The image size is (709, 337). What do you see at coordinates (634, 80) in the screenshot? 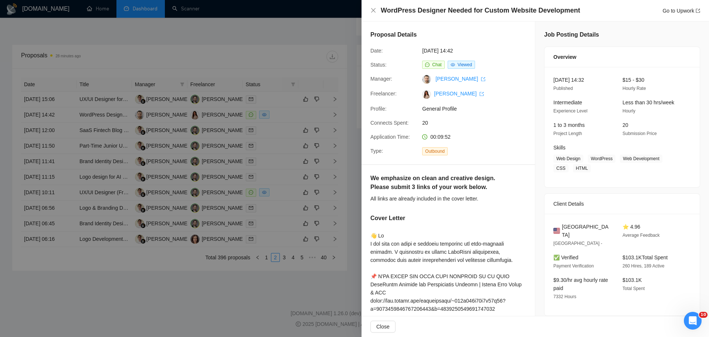
I see `span: $15 - $30` at bounding box center [634, 80].